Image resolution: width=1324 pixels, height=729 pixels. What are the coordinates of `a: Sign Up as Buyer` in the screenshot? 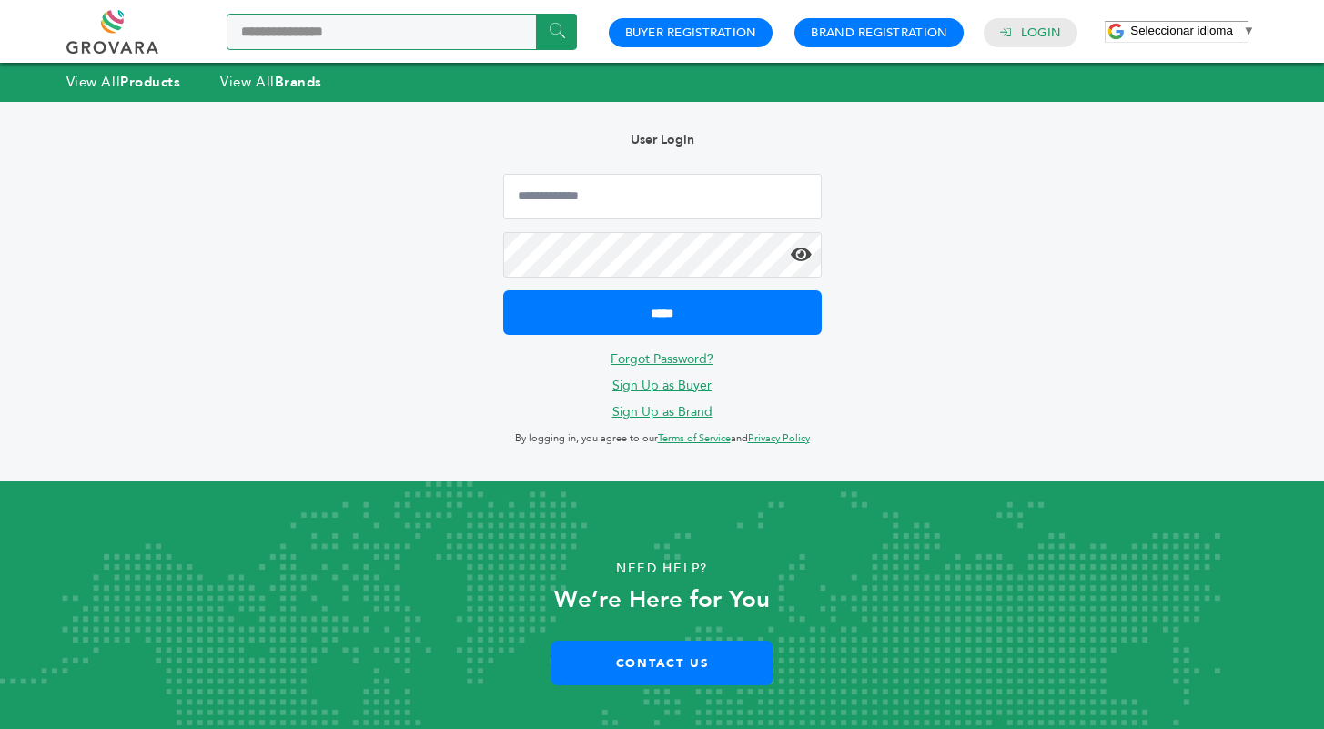 It's located at (662, 385).